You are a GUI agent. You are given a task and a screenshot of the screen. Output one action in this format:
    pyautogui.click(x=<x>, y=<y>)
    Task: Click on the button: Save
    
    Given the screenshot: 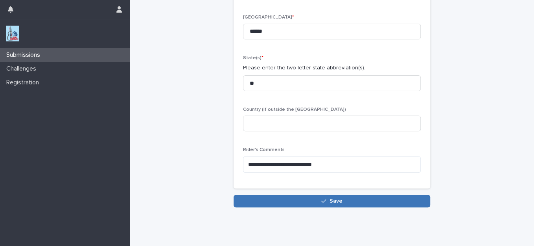 What is the action you would take?
    pyautogui.click(x=332, y=201)
    